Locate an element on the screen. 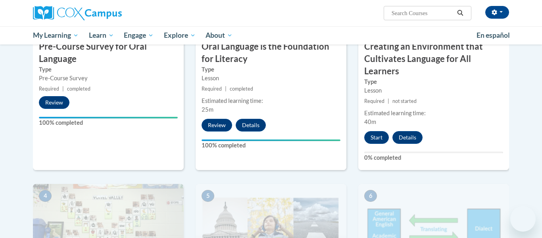 The width and height of the screenshot is (542, 238). button: Search is located at coordinates (460, 13).